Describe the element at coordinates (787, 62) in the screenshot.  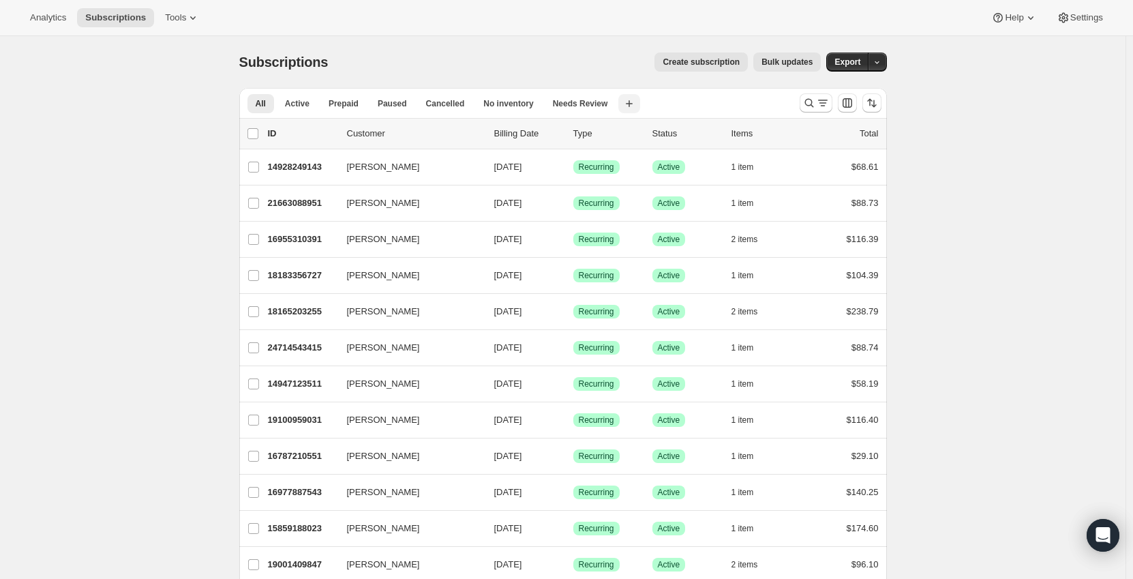
I see `button: Bulk updates` at that location.